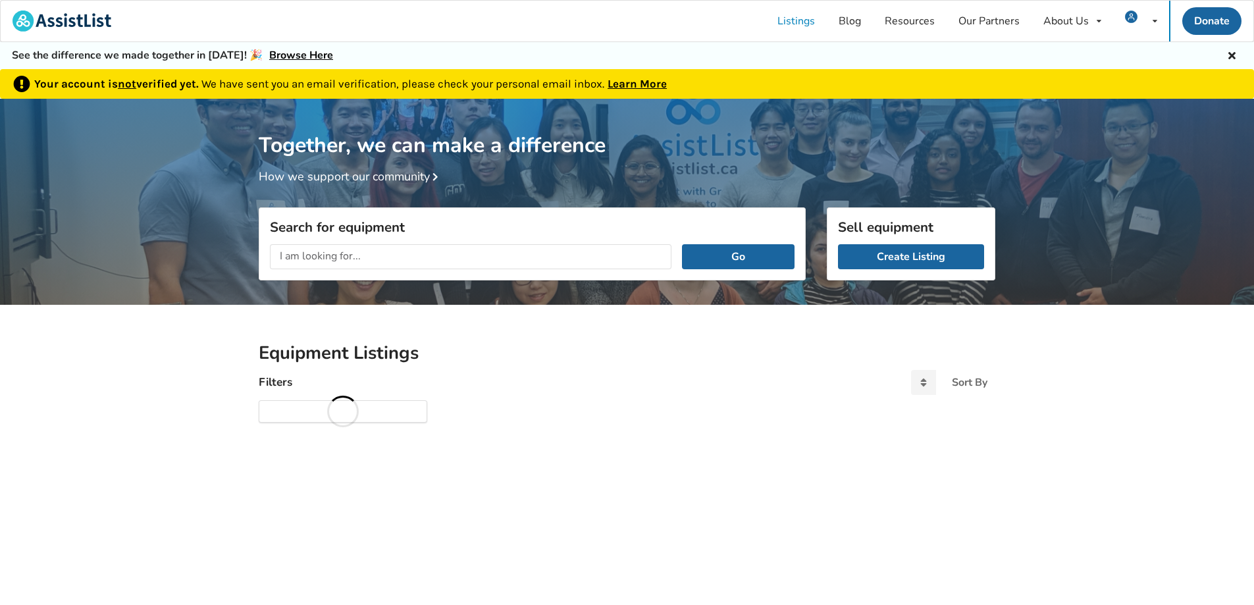  Describe the element at coordinates (301, 55) in the screenshot. I see `a: Browse Here` at that location.